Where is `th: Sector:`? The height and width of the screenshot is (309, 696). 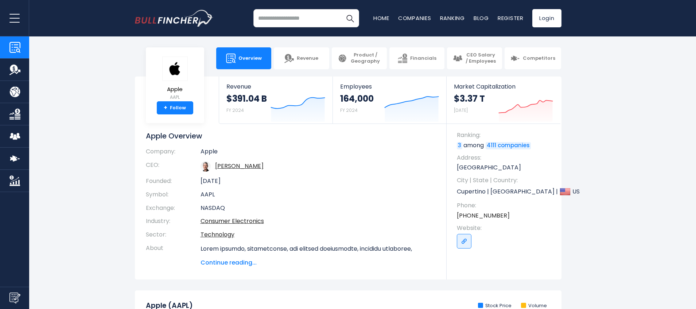
th: Sector: is located at coordinates (173, 235).